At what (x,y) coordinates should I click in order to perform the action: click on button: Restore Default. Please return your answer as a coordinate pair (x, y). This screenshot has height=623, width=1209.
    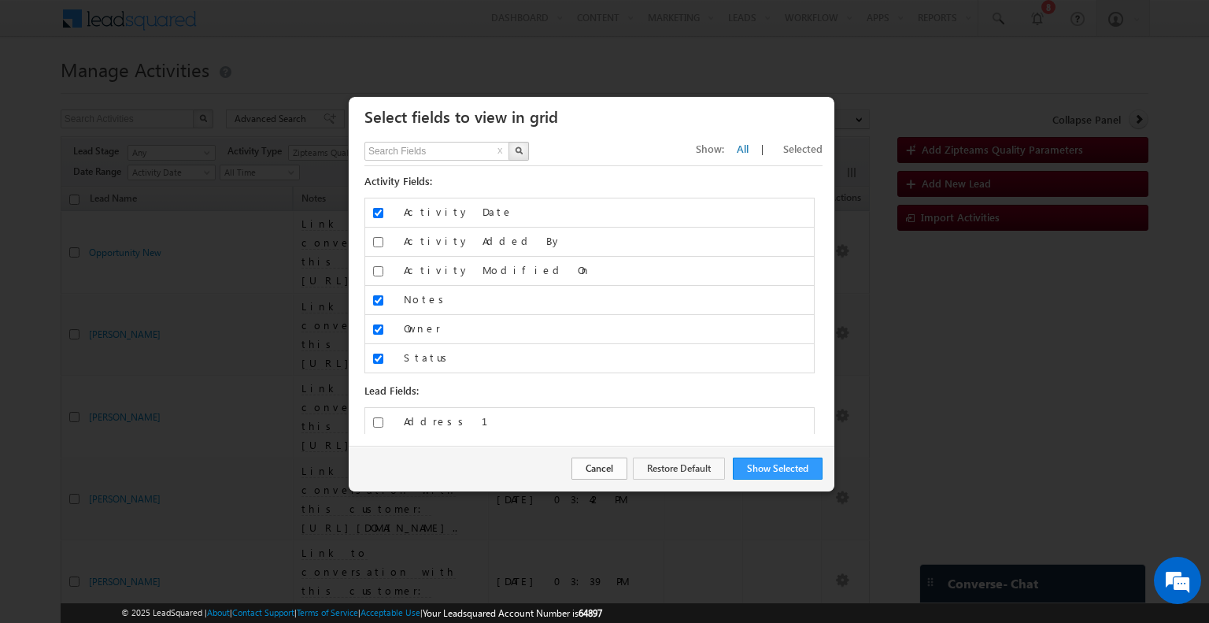
    Looking at the image, I should click on (678, 468).